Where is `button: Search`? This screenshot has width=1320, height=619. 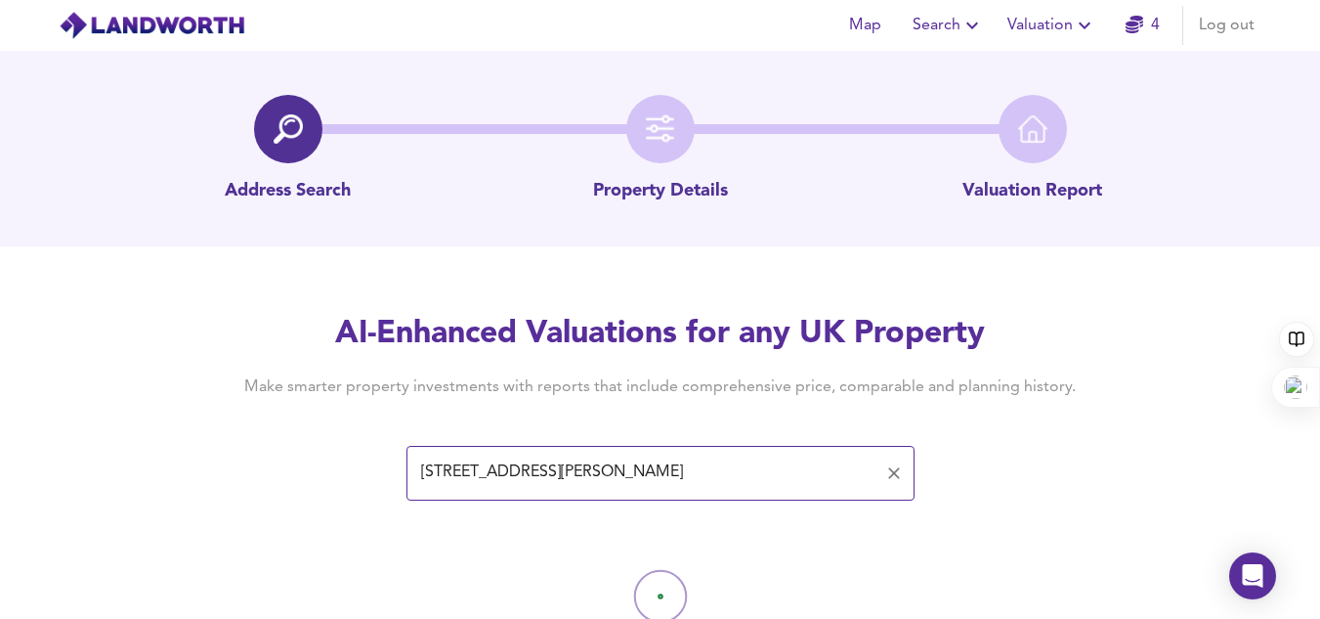 button: Search is located at coordinates (948, 25).